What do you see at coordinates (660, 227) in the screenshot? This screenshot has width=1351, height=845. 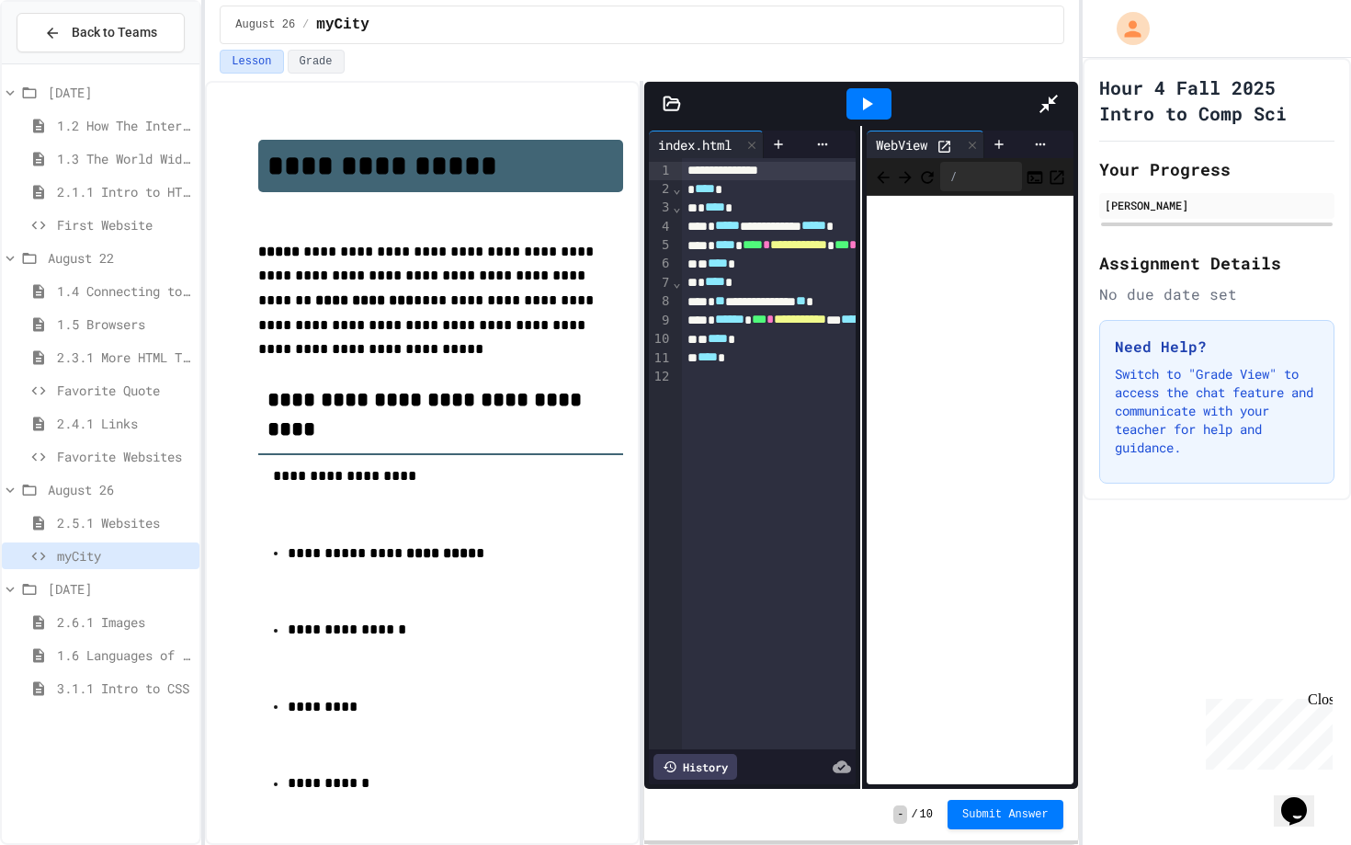 I see `div: 4` at bounding box center [660, 227].